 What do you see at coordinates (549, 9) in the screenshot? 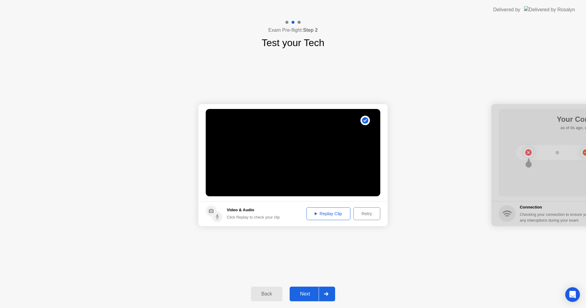
I see `img: Delivered by Rosalyn` at bounding box center [549, 9].